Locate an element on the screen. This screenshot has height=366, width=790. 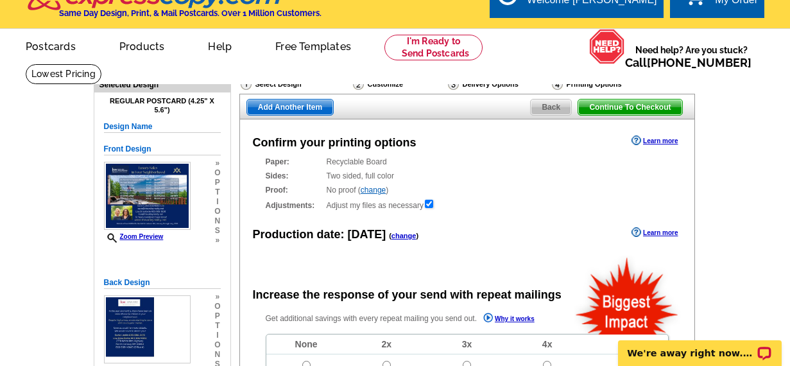
strong: Proof: is located at coordinates (294, 190).